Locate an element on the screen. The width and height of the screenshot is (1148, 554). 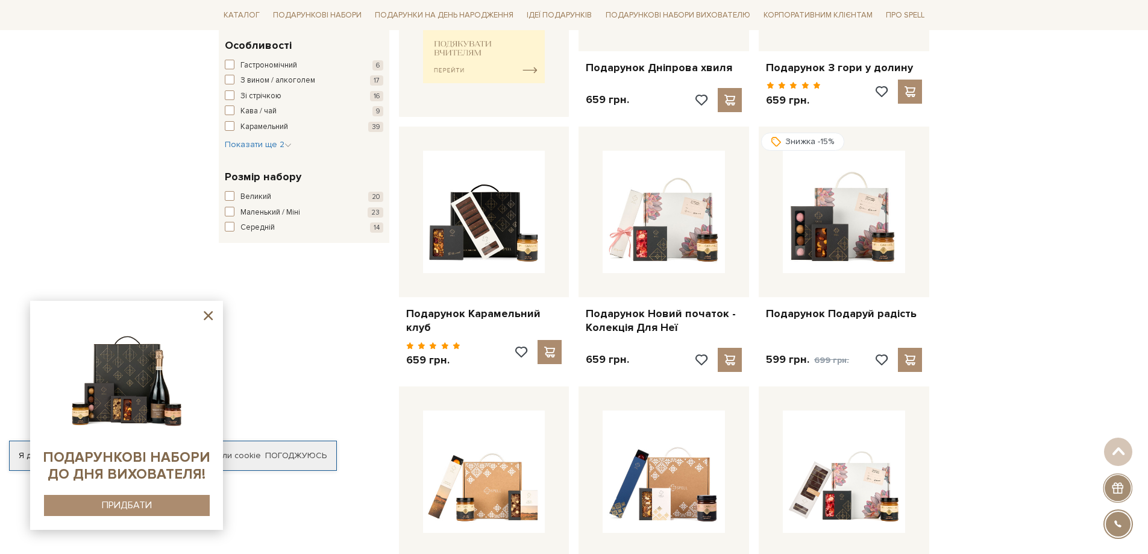
span: Показати ще 2 is located at coordinates (258, 144).